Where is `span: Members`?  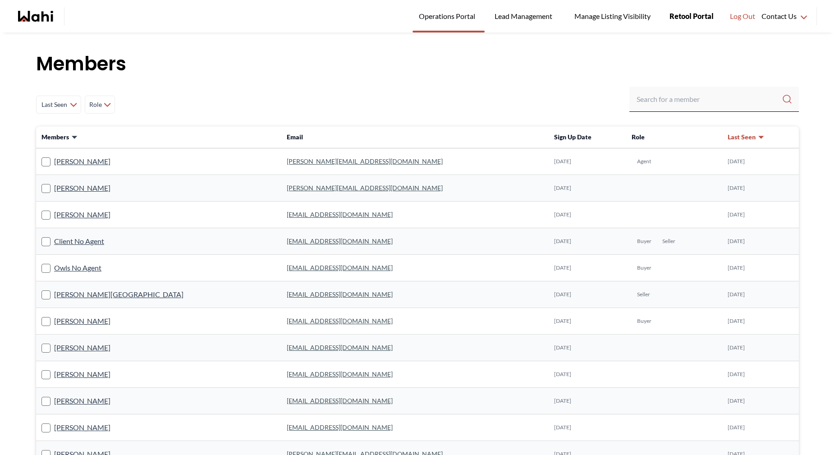
span: Members is located at coordinates (55, 137).